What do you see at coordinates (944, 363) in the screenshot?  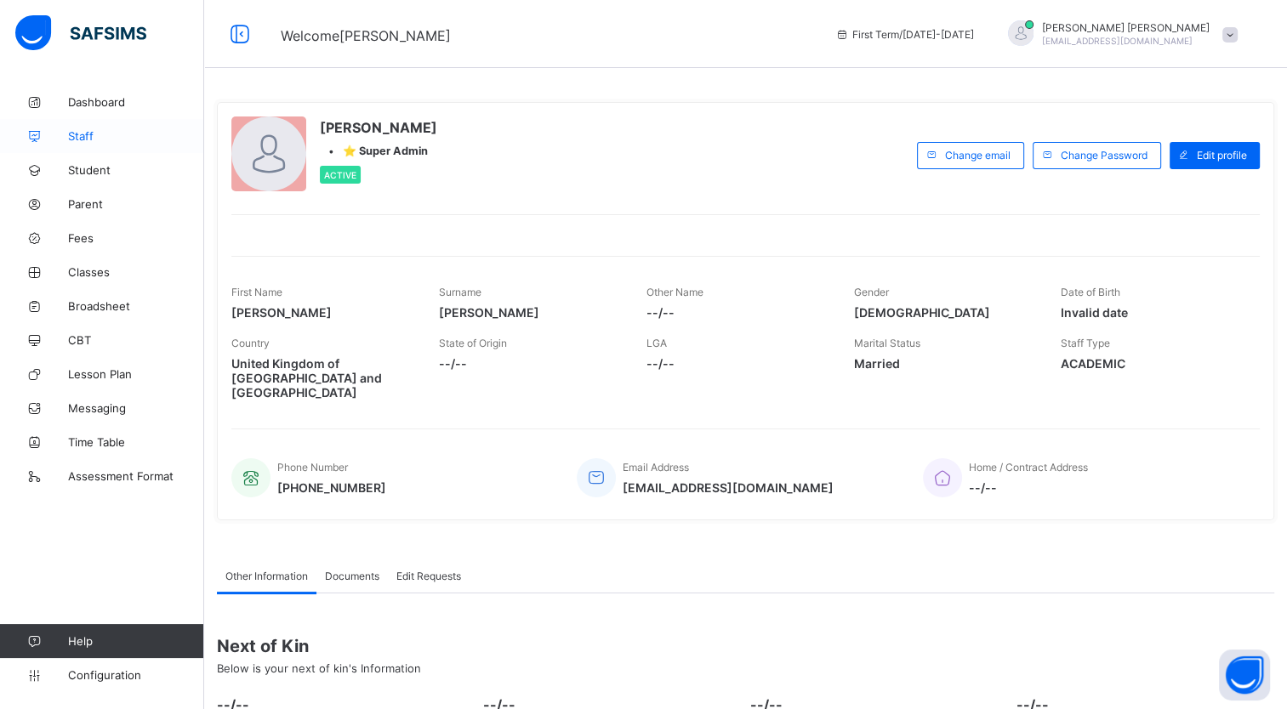 I see `span: Married` at bounding box center [944, 363].